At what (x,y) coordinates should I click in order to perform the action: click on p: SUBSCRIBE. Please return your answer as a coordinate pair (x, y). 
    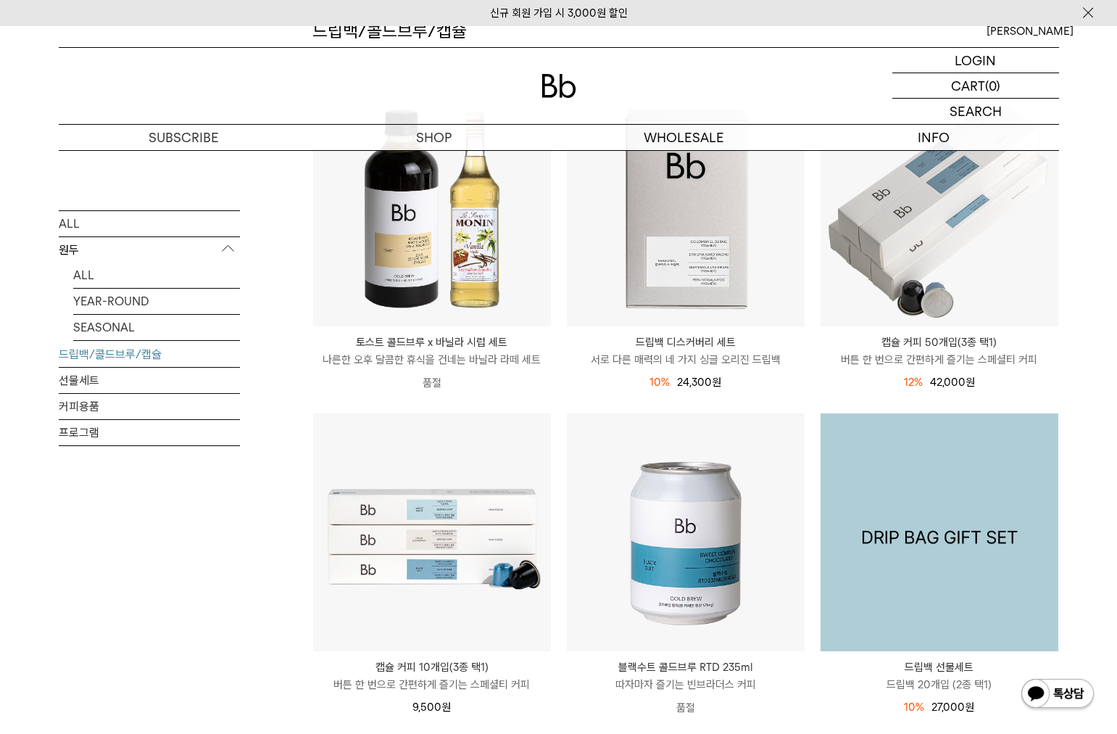
    Looking at the image, I should click on (183, 137).